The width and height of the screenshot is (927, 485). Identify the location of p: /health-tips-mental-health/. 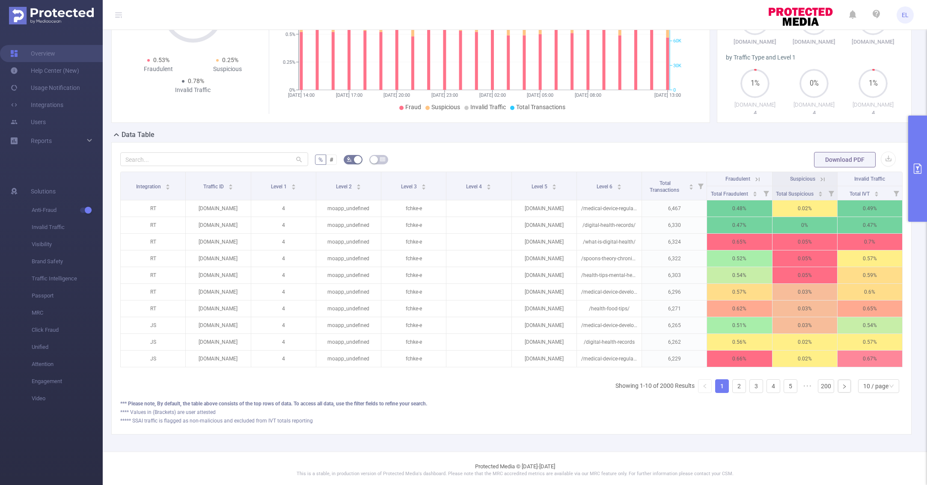
(609, 275).